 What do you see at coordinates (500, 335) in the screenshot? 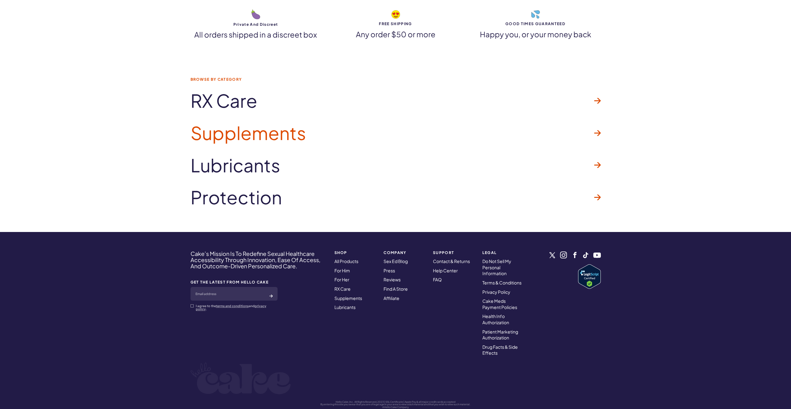
I see `a: Patient Marketing Authorization` at bounding box center [500, 335].